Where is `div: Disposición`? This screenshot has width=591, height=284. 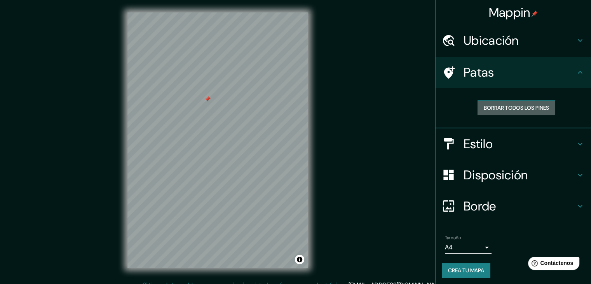 div: Disposición is located at coordinates (514, 175).